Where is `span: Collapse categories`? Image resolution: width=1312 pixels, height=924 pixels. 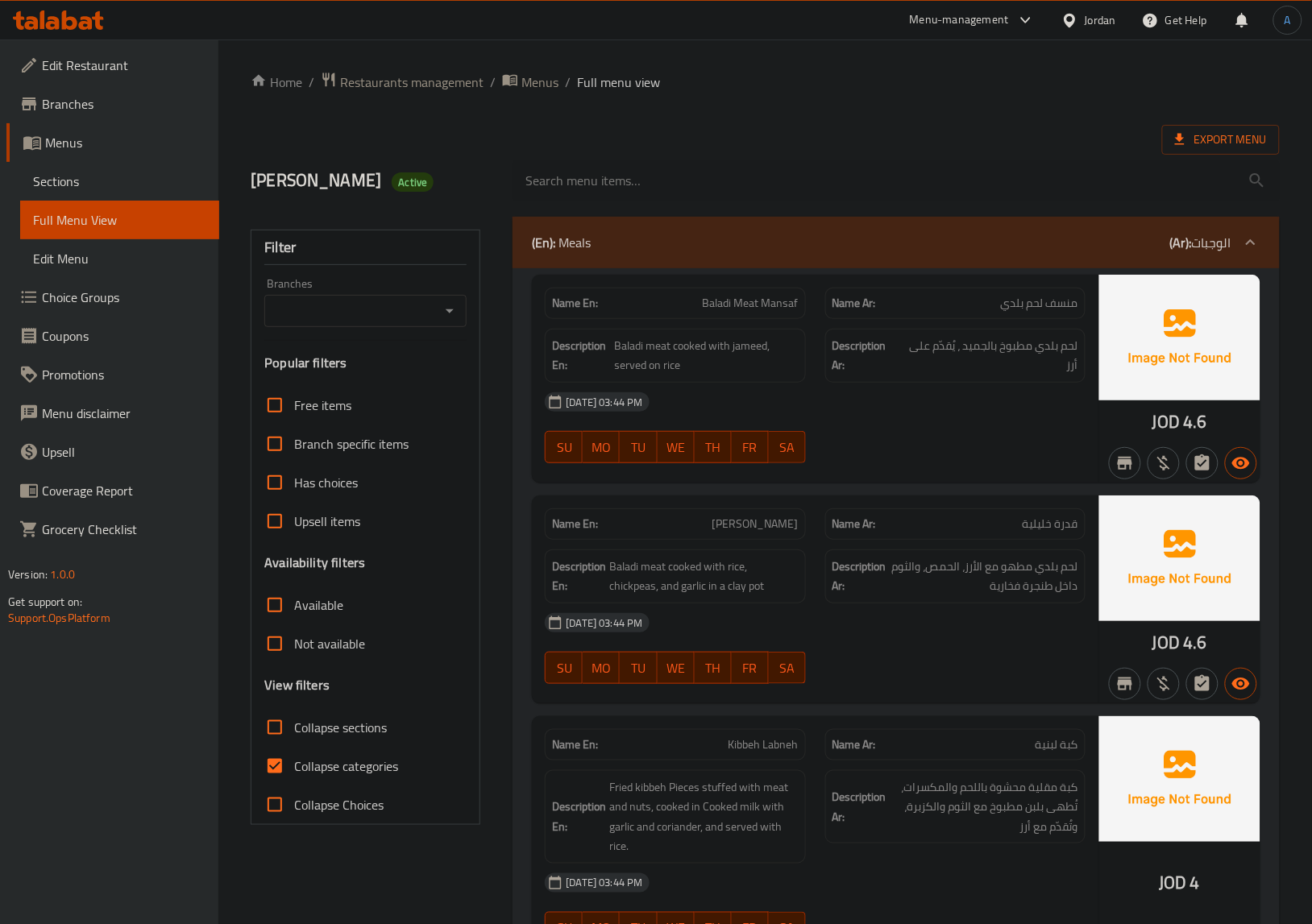 span: Collapse categories is located at coordinates (346, 766).